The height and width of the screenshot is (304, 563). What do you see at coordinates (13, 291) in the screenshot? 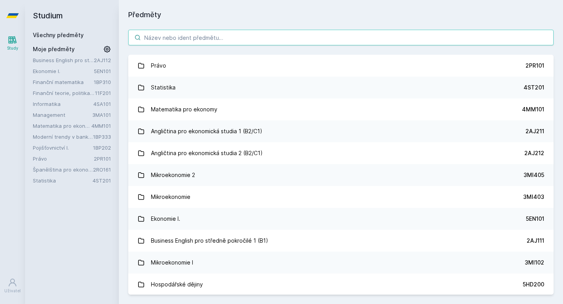
I see `div: Uživatel` at bounding box center [13, 291].